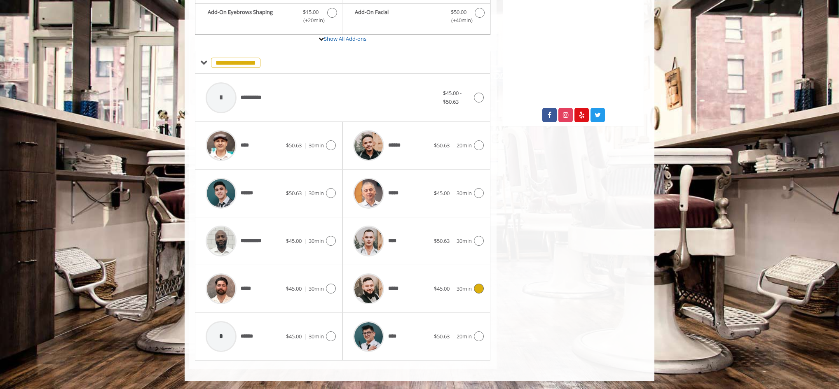  Describe the element at coordinates (452, 97) in the screenshot. I see `span: $45.00 - $50.63` at that location.